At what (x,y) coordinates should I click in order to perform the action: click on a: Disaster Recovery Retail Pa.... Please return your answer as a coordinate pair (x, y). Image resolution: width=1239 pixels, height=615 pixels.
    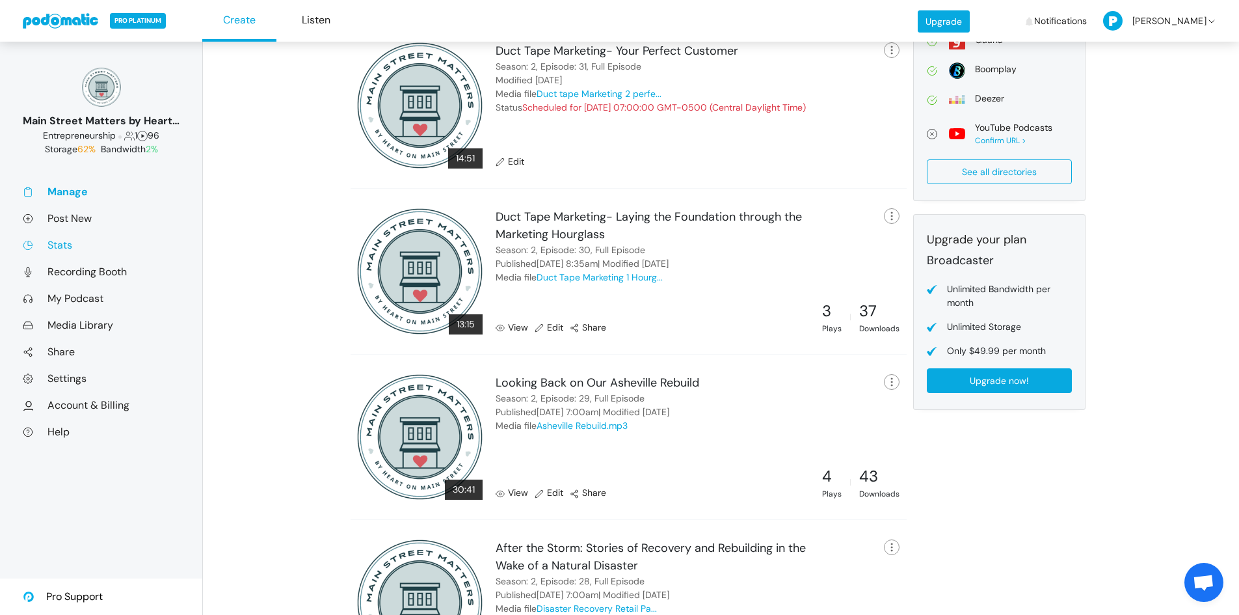
    Looking at the image, I should click on (597, 608).